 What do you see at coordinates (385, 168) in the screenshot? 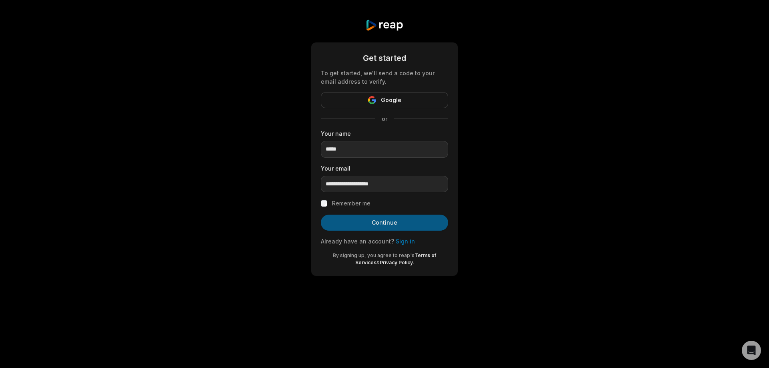
I see `label: Your email` at bounding box center [385, 168].